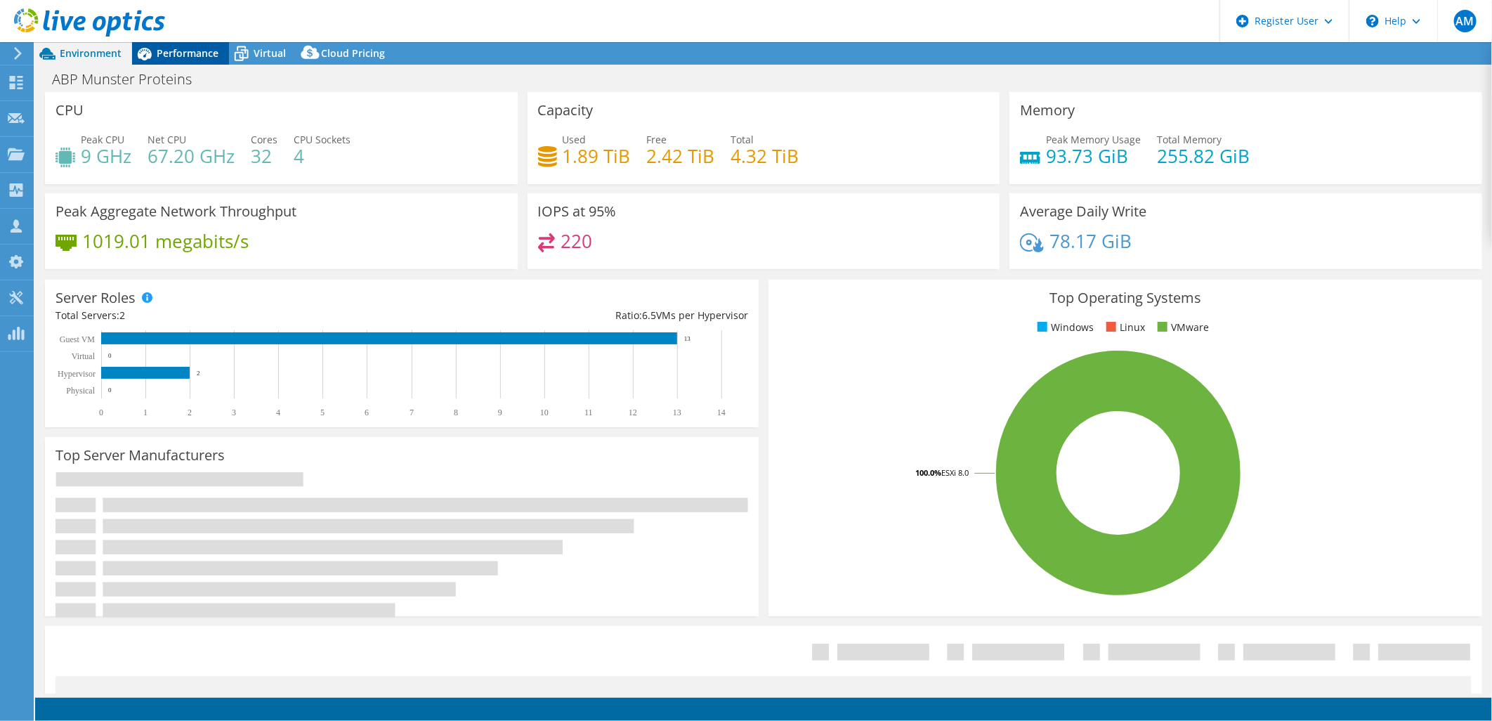 The height and width of the screenshot is (721, 1492). What do you see at coordinates (122, 315) in the screenshot?
I see `span: 2` at bounding box center [122, 315].